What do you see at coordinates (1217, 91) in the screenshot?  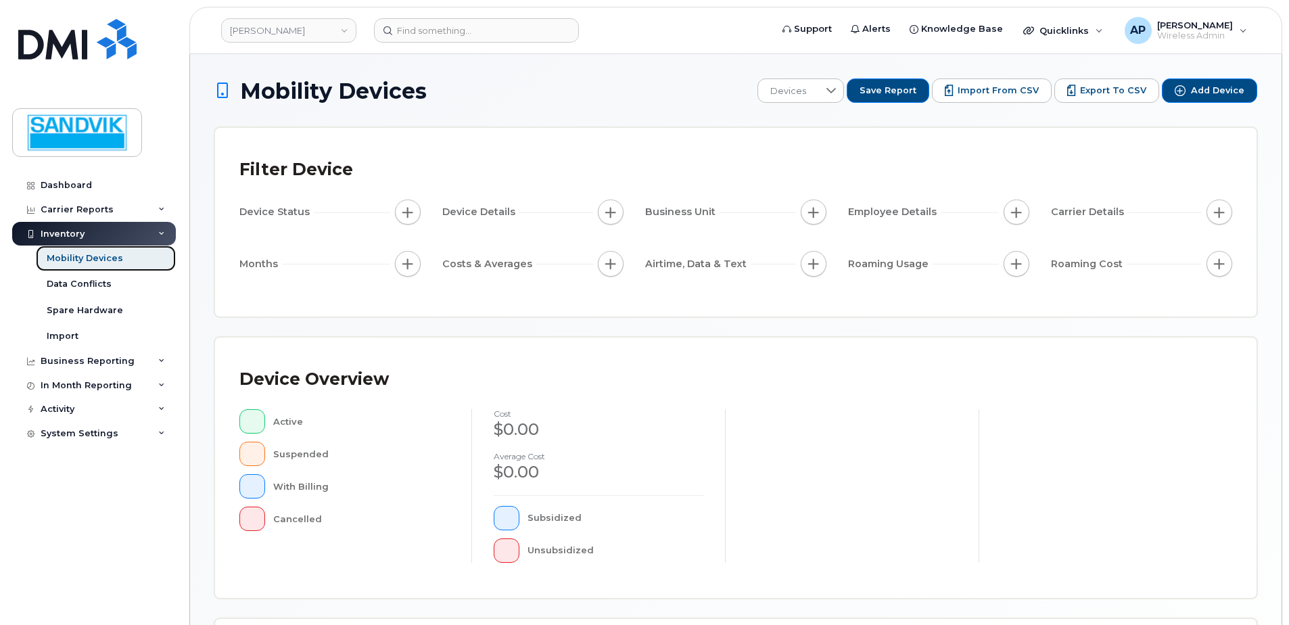 I see `span: Add Device` at bounding box center [1217, 91].